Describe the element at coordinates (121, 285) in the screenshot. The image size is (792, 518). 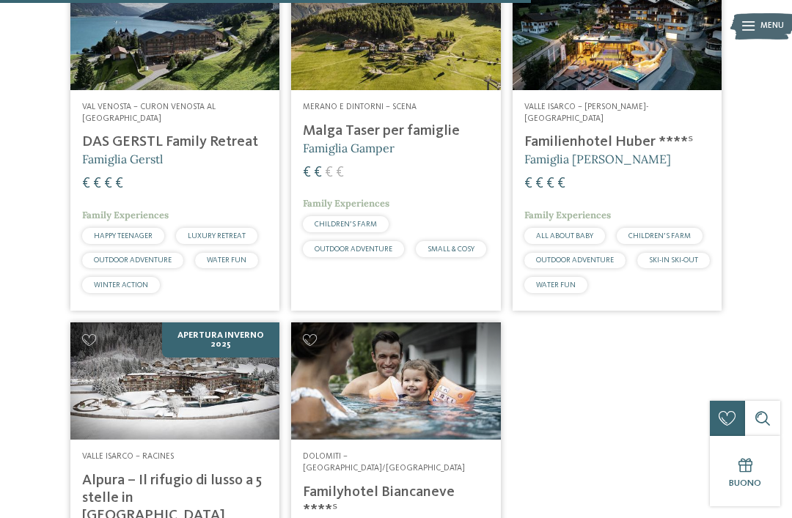
I see `span: WINTER ACTION` at that location.